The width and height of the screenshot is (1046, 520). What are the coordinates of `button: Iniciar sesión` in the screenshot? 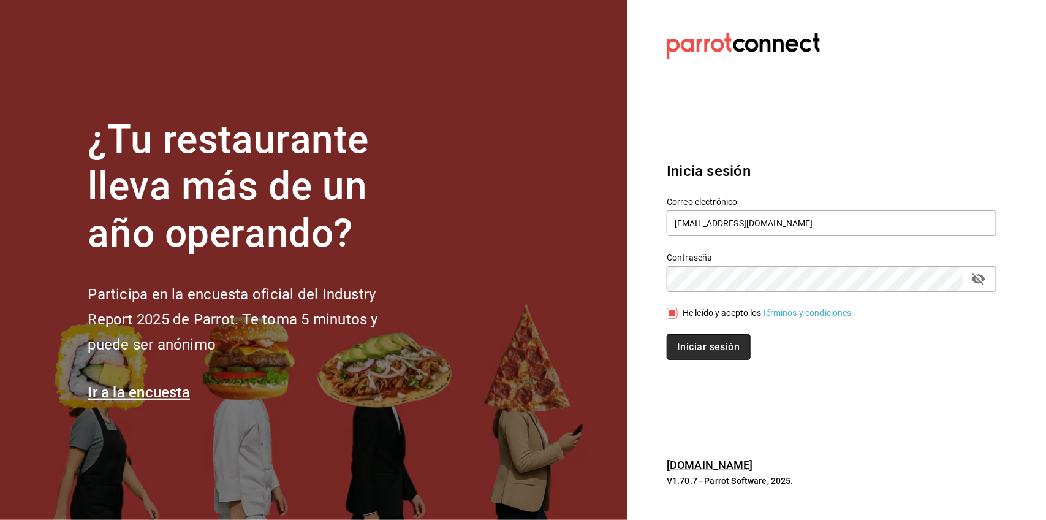 It's located at (709, 347).